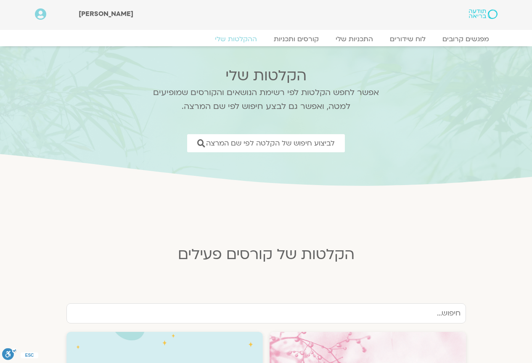 The height and width of the screenshot is (363, 532). What do you see at coordinates (266, 255) in the screenshot?
I see `h2: הקלטות של קורסים פעילים` at bounding box center [266, 255].